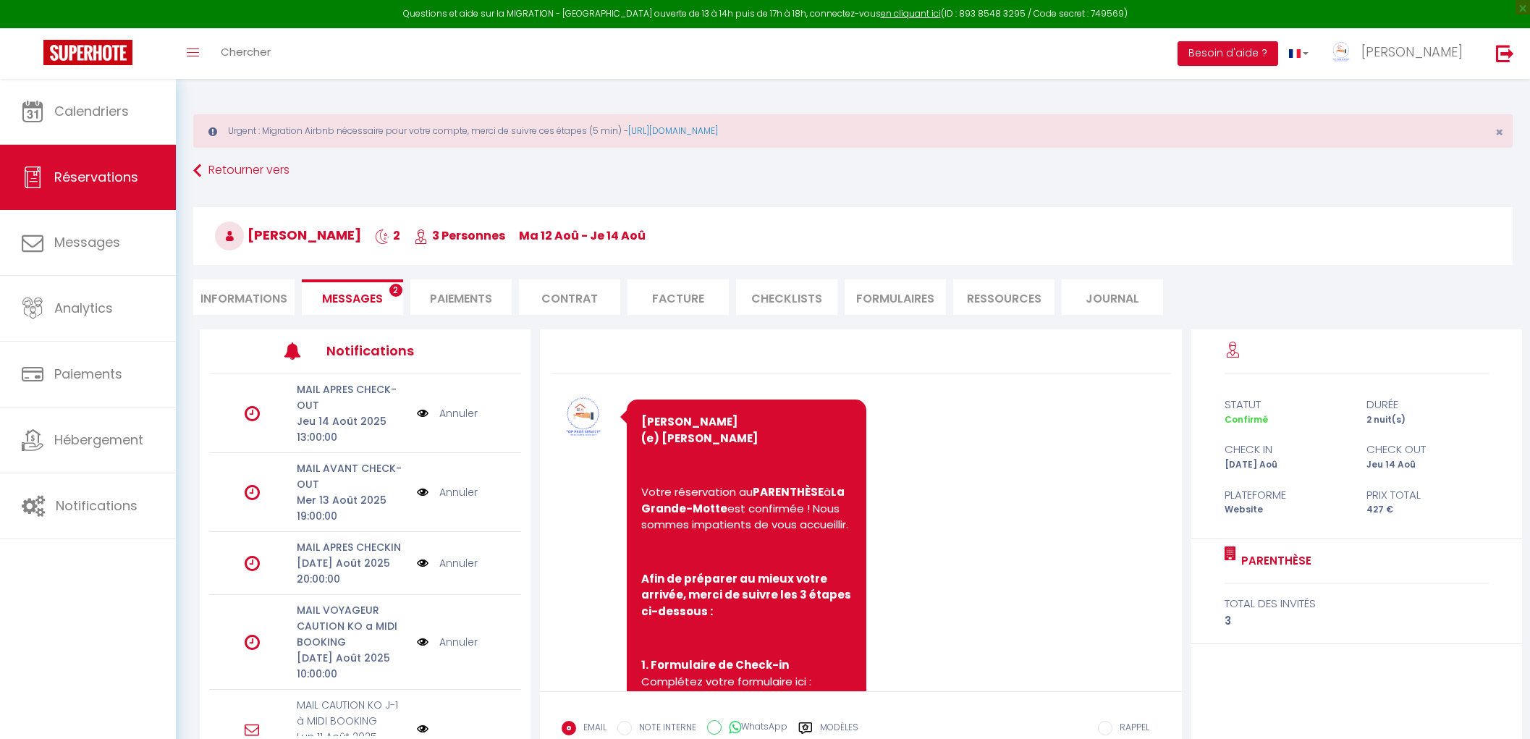 The image size is (1530, 739). I want to click on strong: PARENTHÈSE, so click(788, 492).